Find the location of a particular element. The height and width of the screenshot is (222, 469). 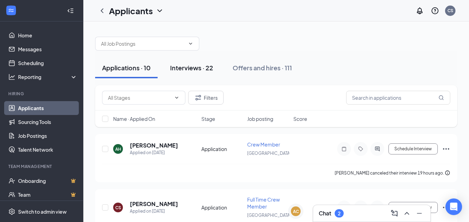

div: Open Intercom Messenger is located at coordinates (453, 207).